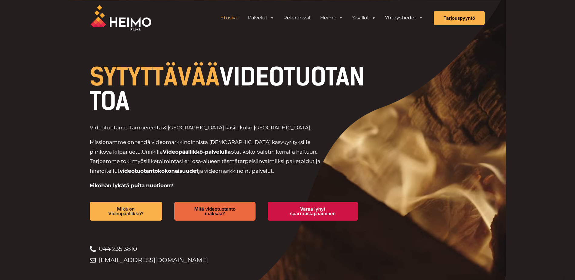 The image size is (575, 280). I want to click on span: valmiiksi paketoidut ja hinnoitellut, so click(205, 166).